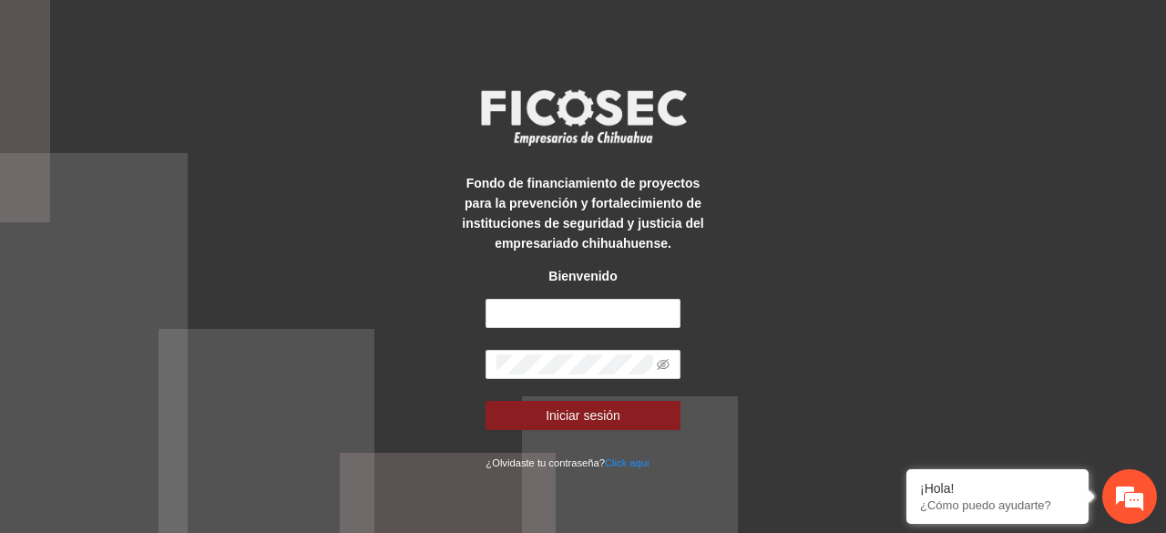  What do you see at coordinates (582, 213) in the screenshot?
I see `strong: Fondo de financiamiento de proyectos para la prevención y fortalecimiento de instituciones de seg...` at bounding box center [582, 213].